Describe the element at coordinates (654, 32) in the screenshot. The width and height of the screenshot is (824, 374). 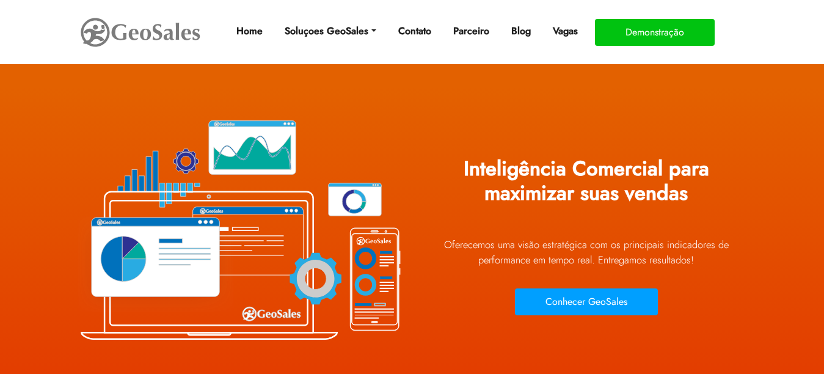
I see `button: Demonstração` at that location.